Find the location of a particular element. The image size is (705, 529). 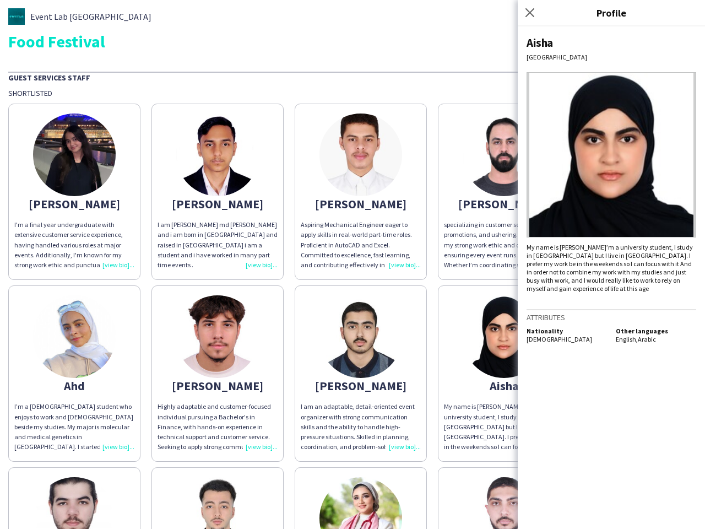

div: Ahd is located at coordinates (74, 386).